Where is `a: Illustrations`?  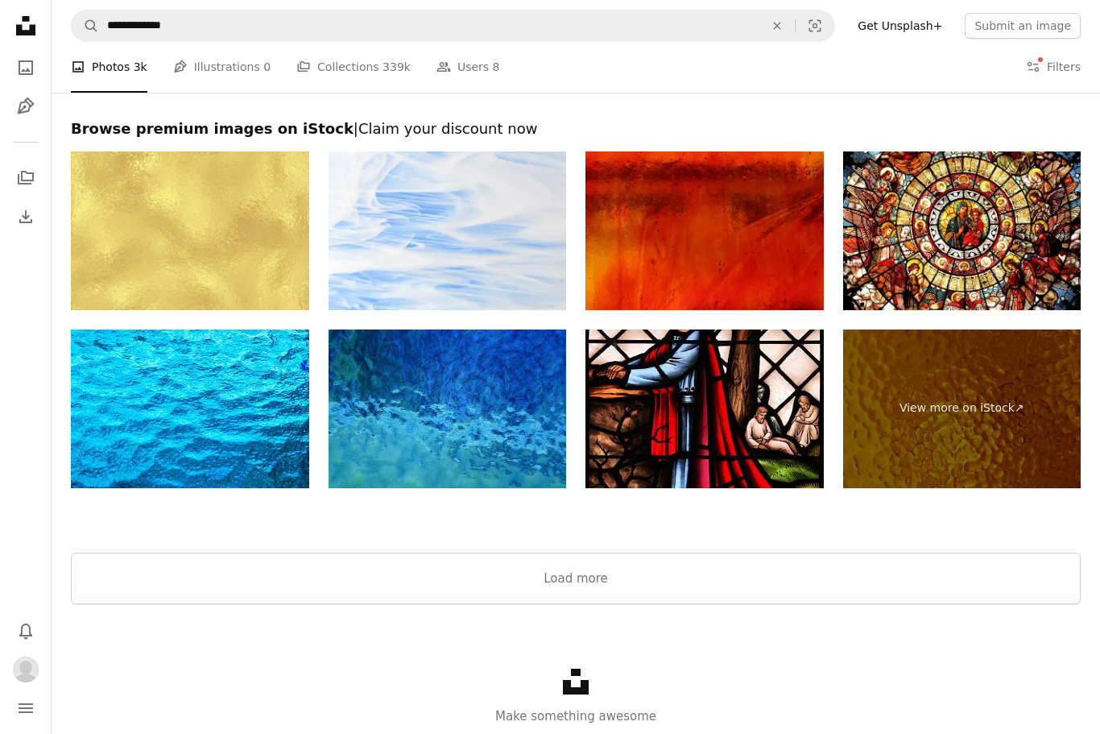 a: Illustrations is located at coordinates (26, 106).